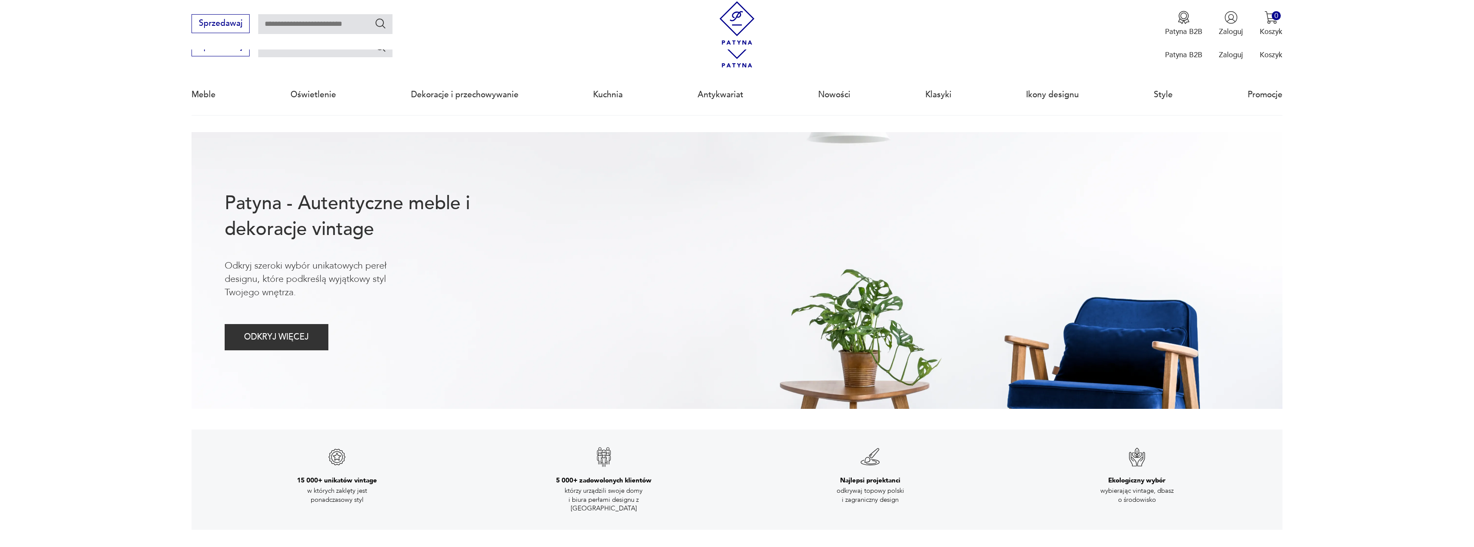  What do you see at coordinates (313, 95) in the screenshot?
I see `a: Oświetlenie` at bounding box center [313, 95].